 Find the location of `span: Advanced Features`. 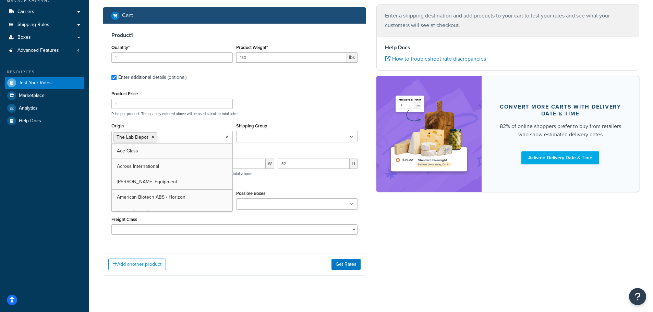

span: Advanced Features is located at coordinates (38, 50).